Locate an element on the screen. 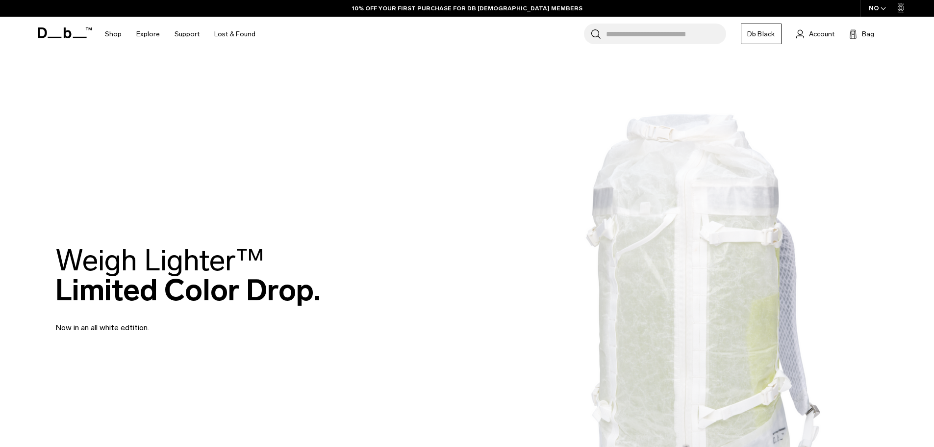 The width and height of the screenshot is (934, 447). a: Shop is located at coordinates (113, 34).